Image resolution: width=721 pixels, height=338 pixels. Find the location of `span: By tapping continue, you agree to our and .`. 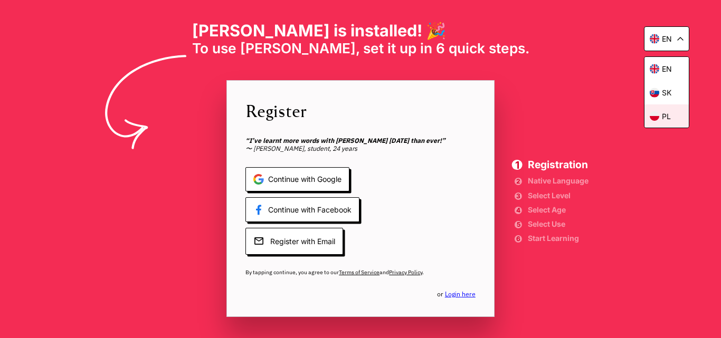

span: By tapping continue, you agree to our and . is located at coordinates (361, 272).